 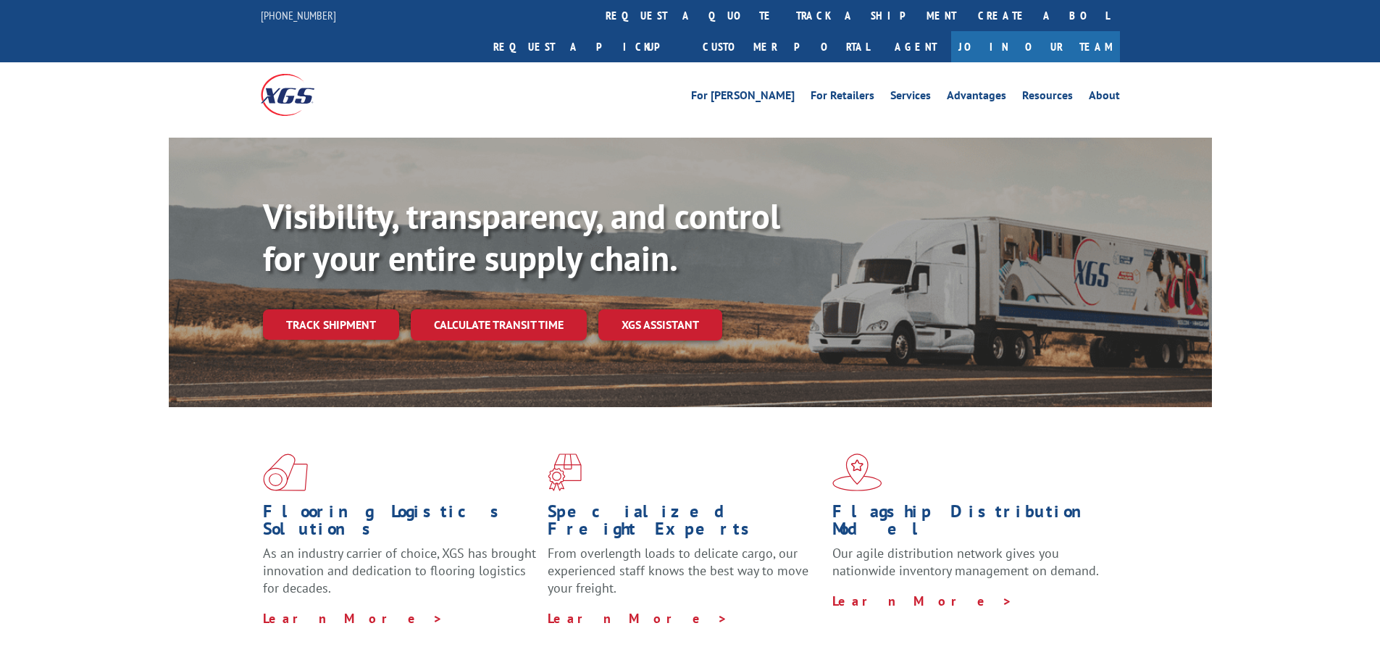 I want to click on span: Our agile distribution network gives you nationwide inventory management on demand., so click(x=966, y=561).